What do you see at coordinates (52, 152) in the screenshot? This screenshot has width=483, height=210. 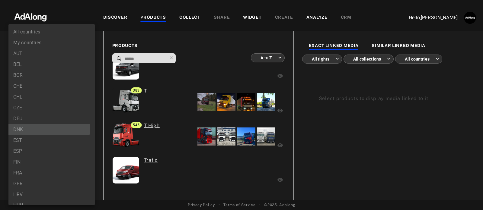 I see `li: ESP` at bounding box center [52, 152].